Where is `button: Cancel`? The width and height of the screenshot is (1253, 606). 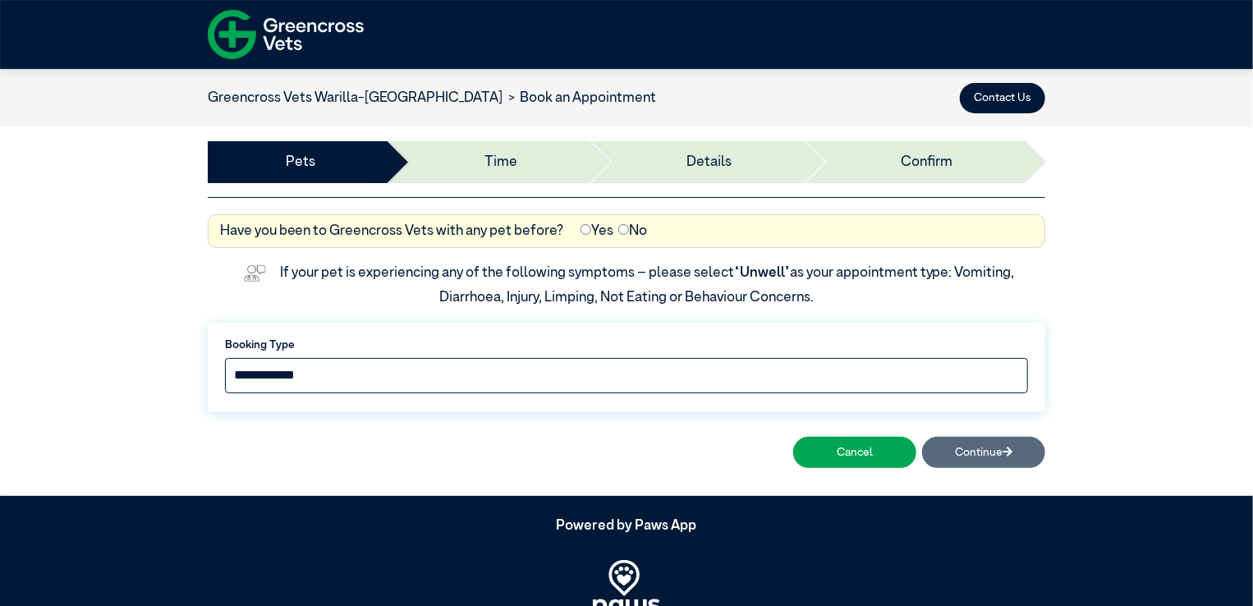
button: Cancel is located at coordinates (855, 452).